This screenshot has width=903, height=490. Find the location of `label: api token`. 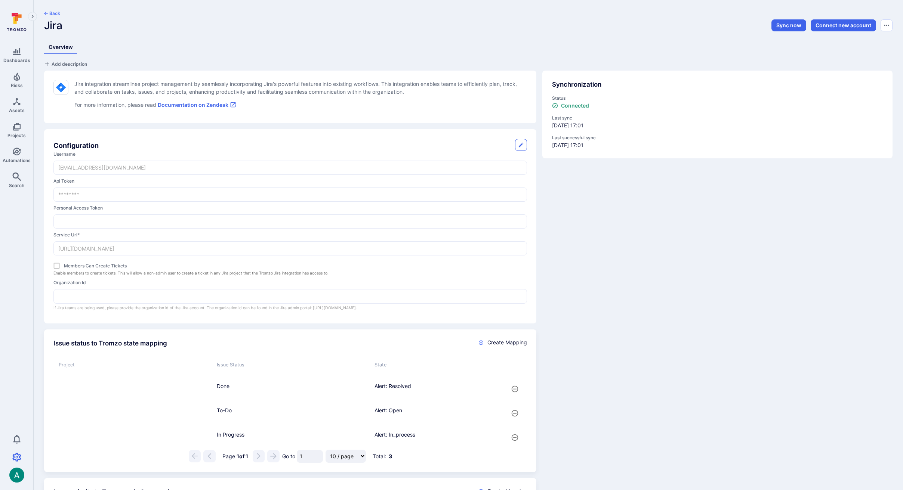

label: api token is located at coordinates (290, 181).